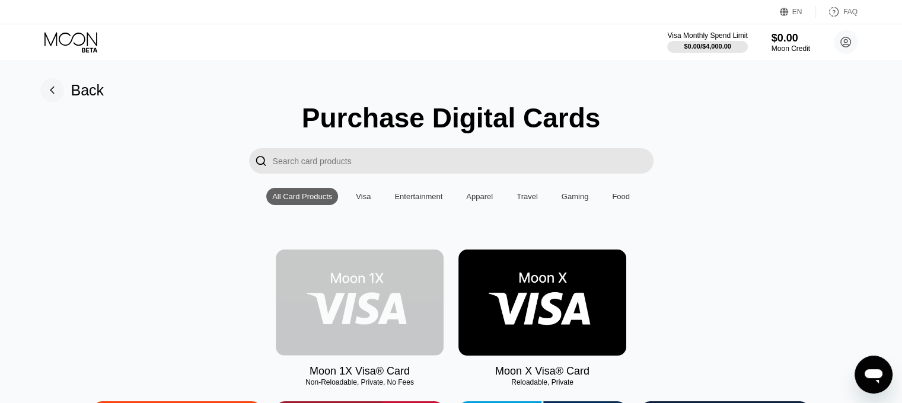 This screenshot has width=902, height=403. I want to click on div: Reloadable, Private, so click(542, 383).